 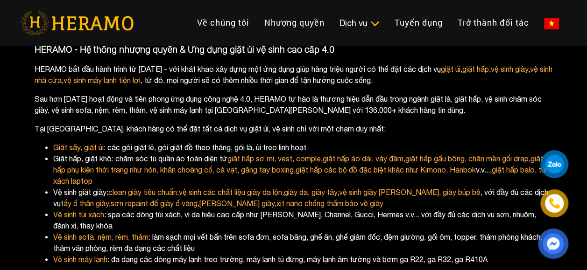 What do you see at coordinates (374, 24) in the screenshot?
I see `img: subToggleIcon` at bounding box center [374, 24].